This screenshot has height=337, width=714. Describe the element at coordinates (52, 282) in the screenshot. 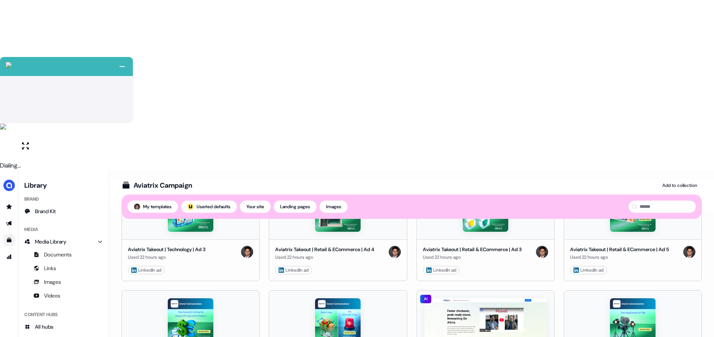

I see `span: Images` at that location.